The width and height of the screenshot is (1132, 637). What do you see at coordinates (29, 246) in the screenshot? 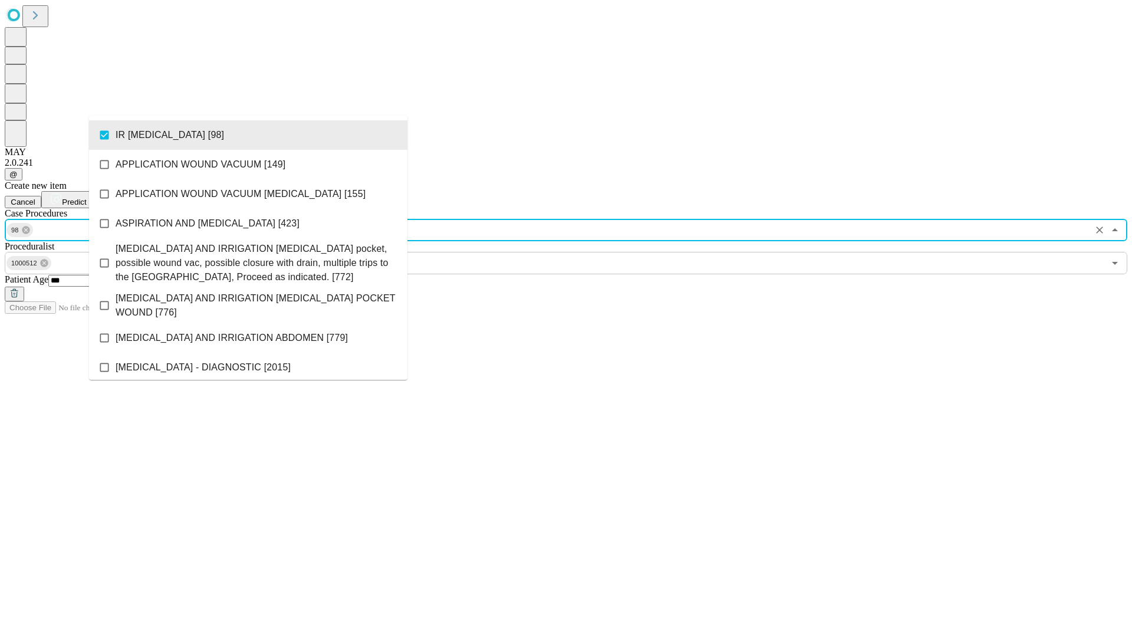
I see `span: Proceduralist` at bounding box center [29, 246].